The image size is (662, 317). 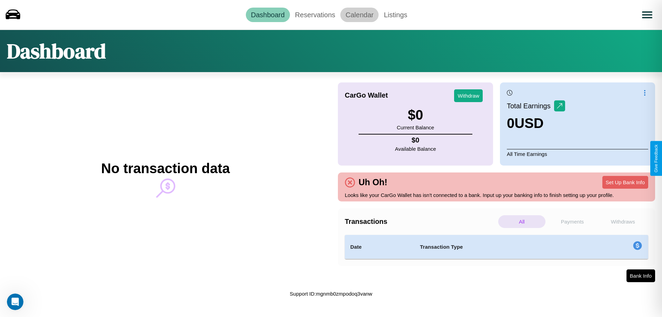 What do you see at coordinates (522, 221) in the screenshot?
I see `p: All` at bounding box center [522, 221].